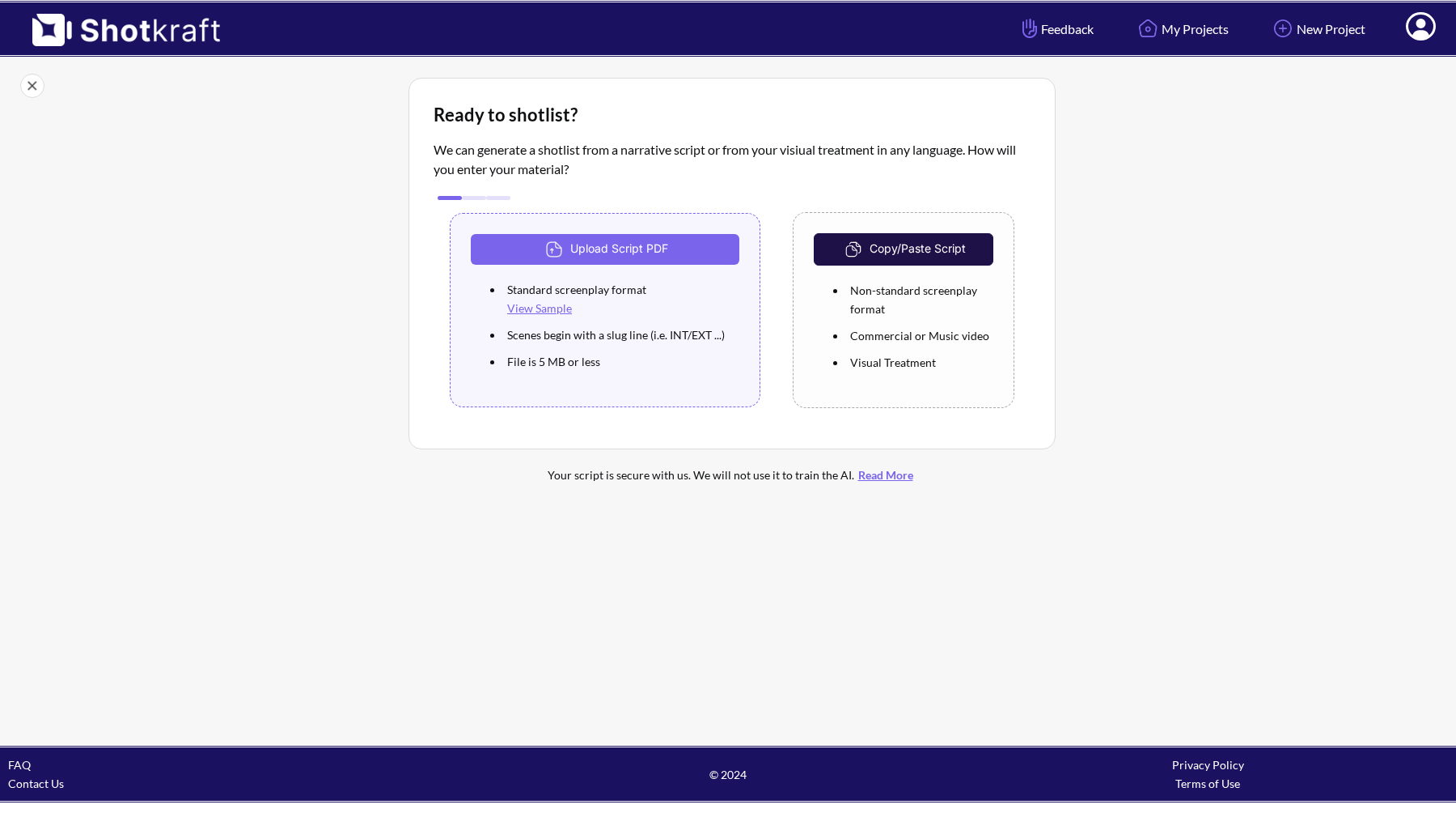  I want to click on div: Terms of Use, so click(1208, 782).